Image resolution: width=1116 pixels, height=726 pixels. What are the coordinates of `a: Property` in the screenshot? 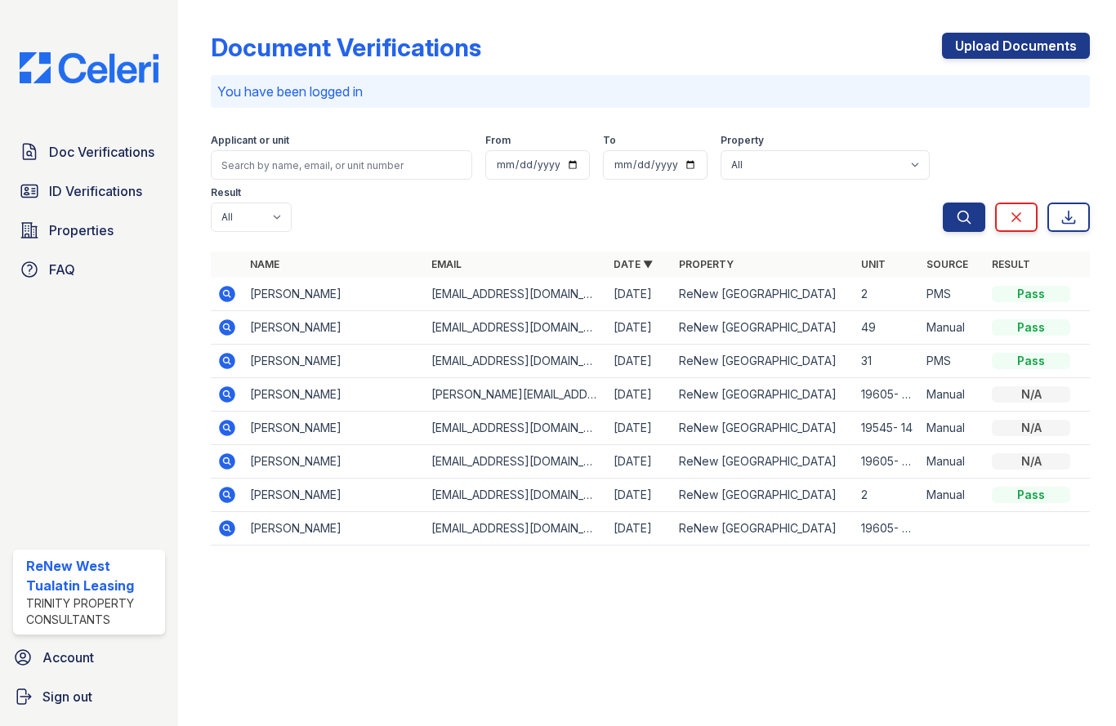 It's located at (706, 264).